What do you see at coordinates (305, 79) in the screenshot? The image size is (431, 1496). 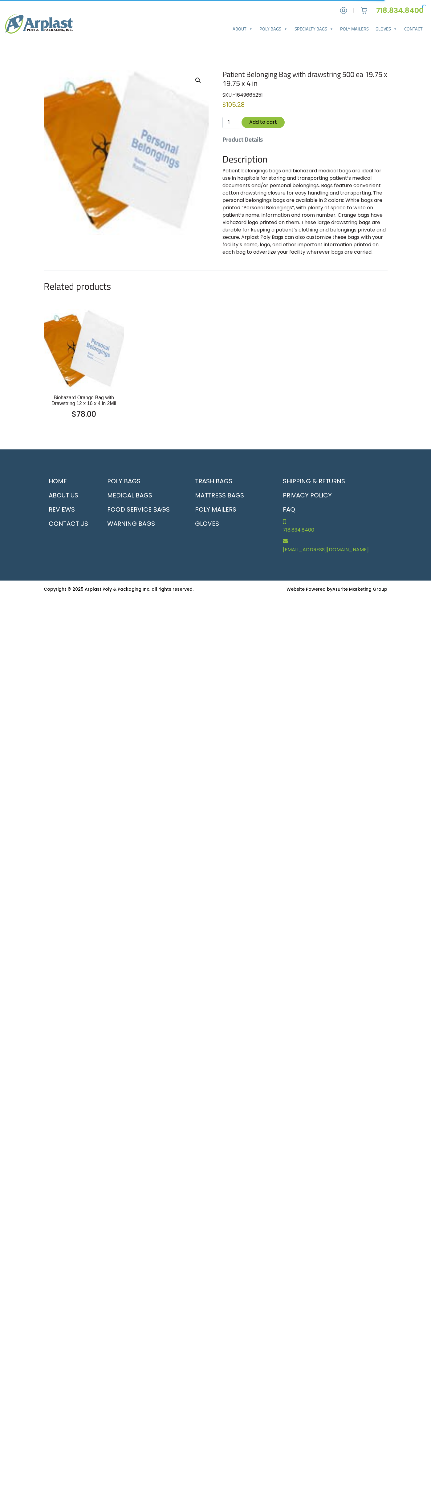 I see `h1: Patient Belonging Bag with drawstring 500 ea 19.75 x 19.75 x 4 in` at bounding box center [305, 79].